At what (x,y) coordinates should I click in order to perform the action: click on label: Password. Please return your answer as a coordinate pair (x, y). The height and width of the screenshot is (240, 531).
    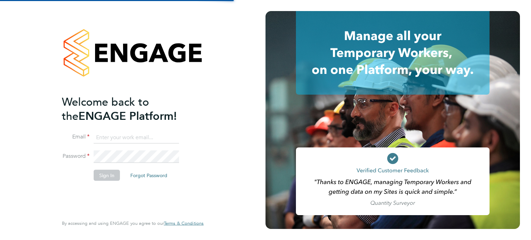
    Looking at the image, I should click on (76, 156).